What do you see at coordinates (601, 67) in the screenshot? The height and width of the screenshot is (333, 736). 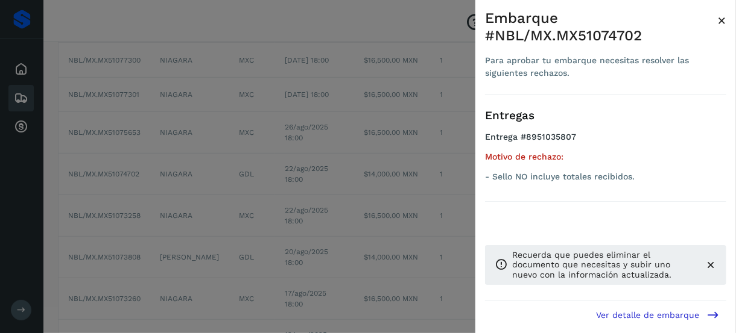 I see `div: Para aprobar tu embarque necesitas resolver las siguientes rechazos.` at bounding box center [601, 67].